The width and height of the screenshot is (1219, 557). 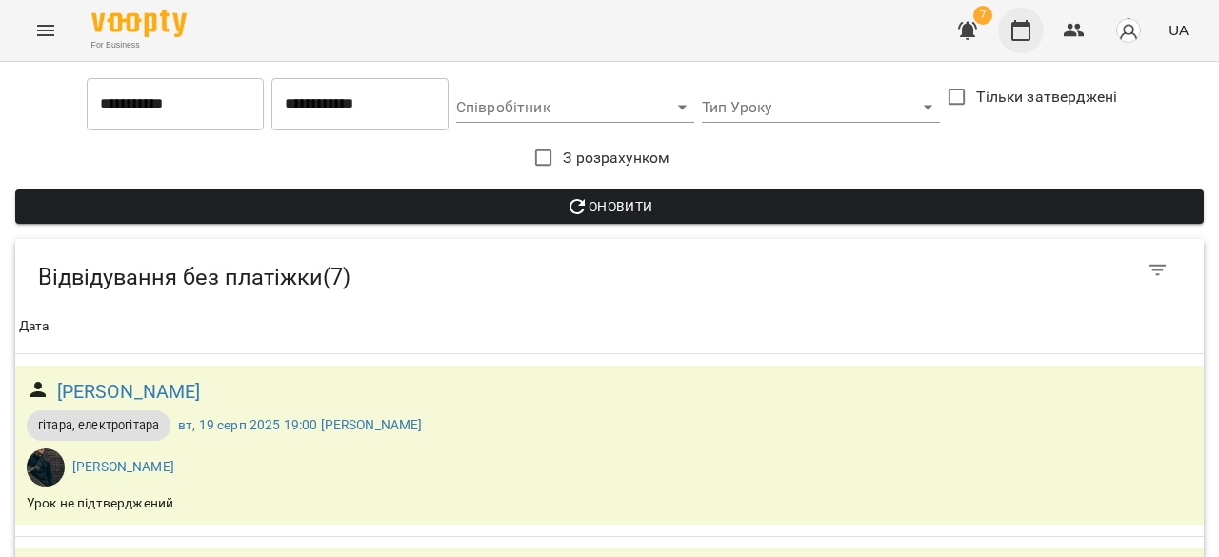 What do you see at coordinates (610, 207) in the screenshot?
I see `span: Оновити` at bounding box center [610, 207].